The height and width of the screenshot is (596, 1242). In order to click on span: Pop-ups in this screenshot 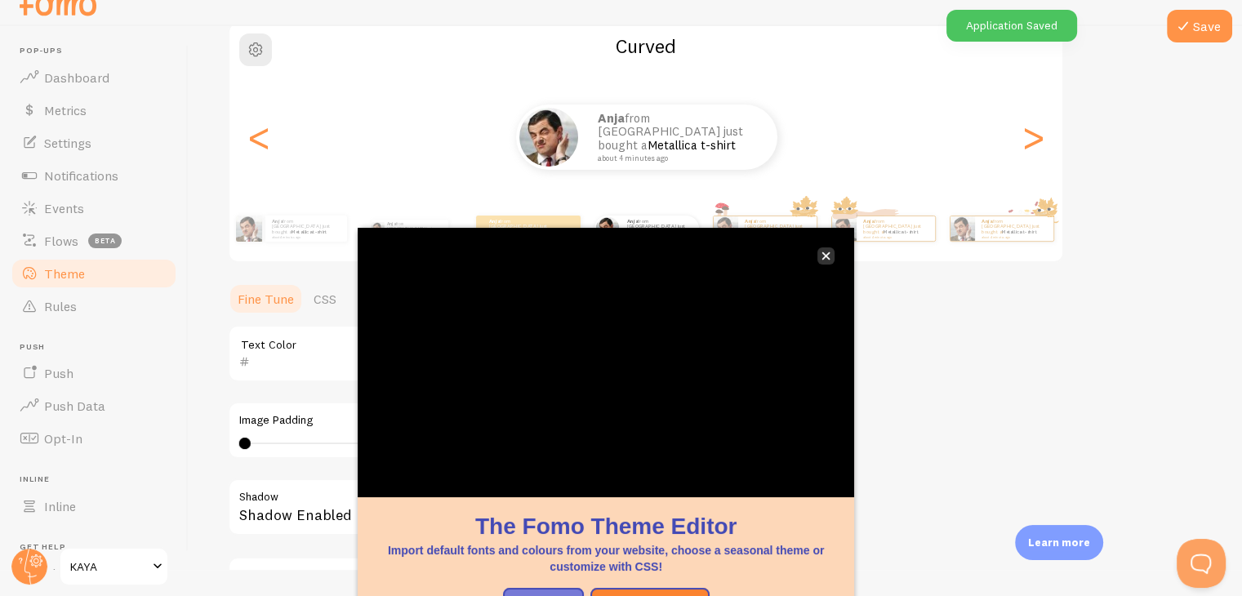, I will do `click(99, 51)`.